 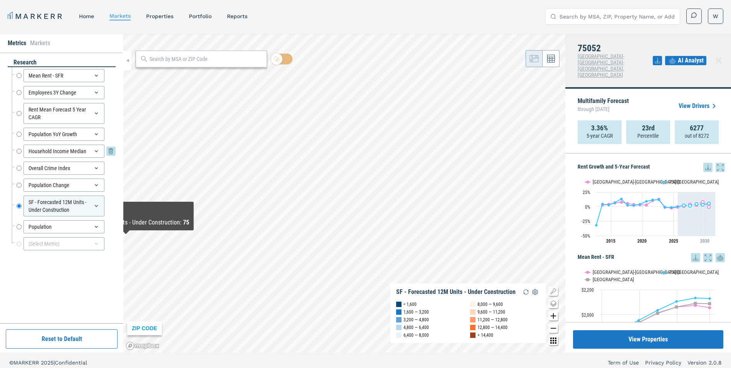 What do you see at coordinates (648, 136) in the screenshot?
I see `p: Percentile` at bounding box center [648, 136].